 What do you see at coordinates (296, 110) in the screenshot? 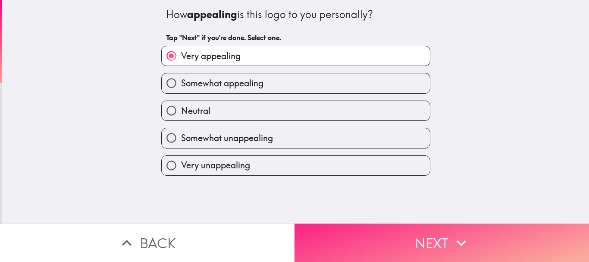
I see `button: Neutral` at bounding box center [296, 110].